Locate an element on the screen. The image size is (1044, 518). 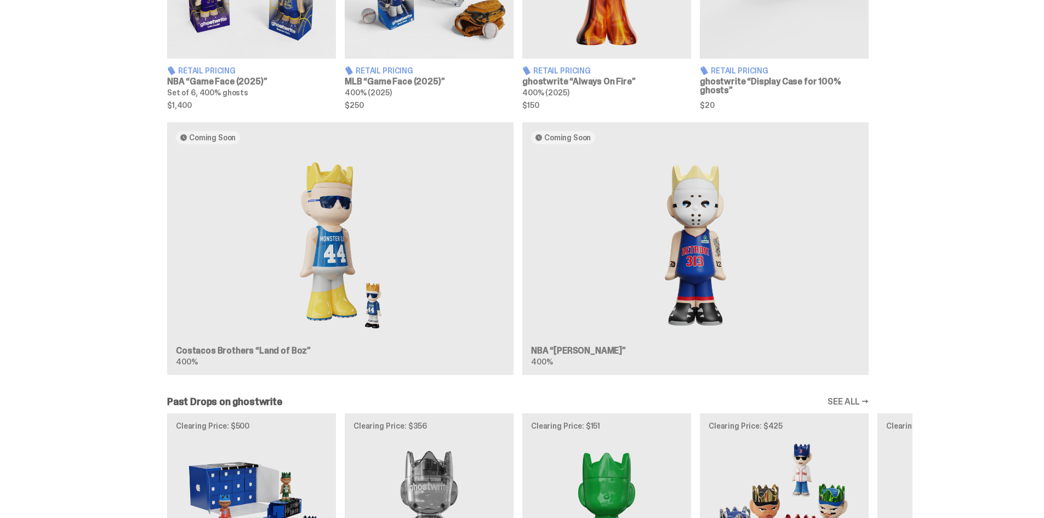
h2: Past Drops on ghostwrite is located at coordinates (225, 402).